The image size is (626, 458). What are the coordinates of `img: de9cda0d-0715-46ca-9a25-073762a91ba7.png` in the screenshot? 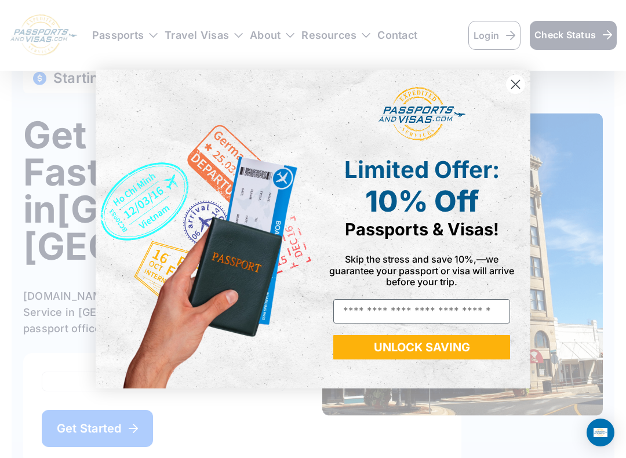 It's located at (204, 229).